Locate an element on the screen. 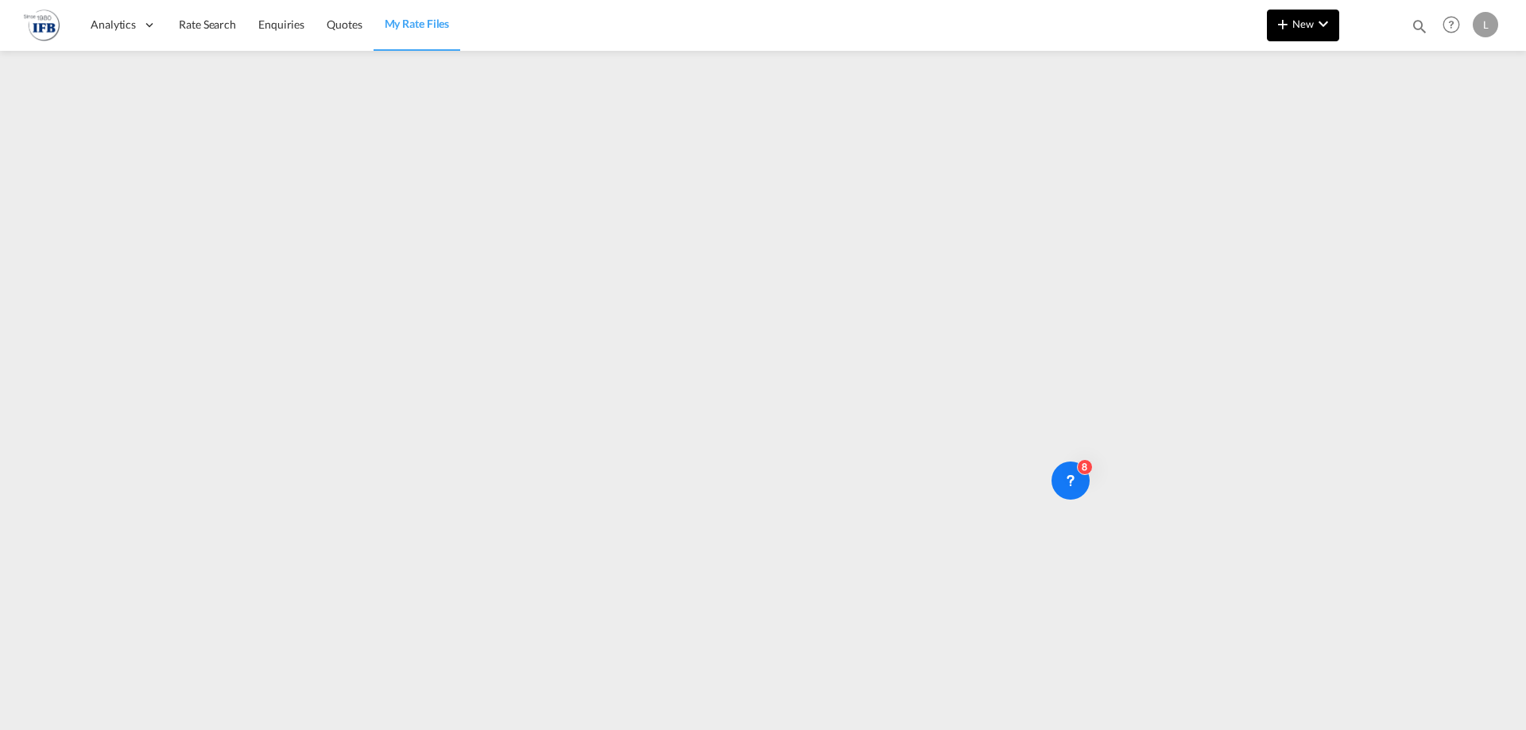 The image size is (1526, 730). md-icon: icon-chevron-down is located at coordinates (1323, 24).